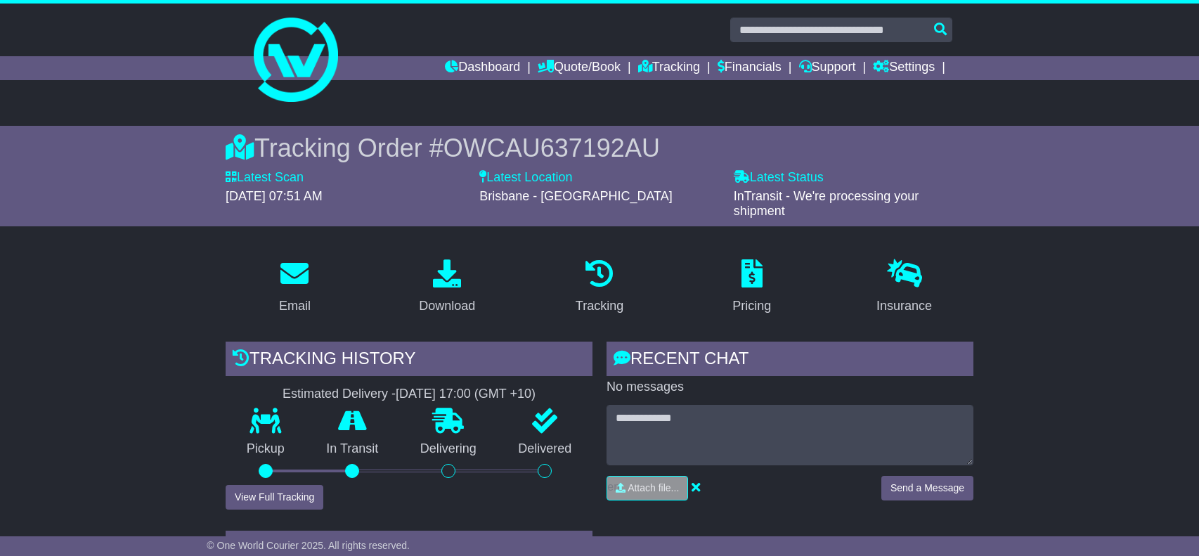 This screenshot has height=556, width=1199. Describe the element at coordinates (779, 178) in the screenshot. I see `label: Latest Status` at that location.